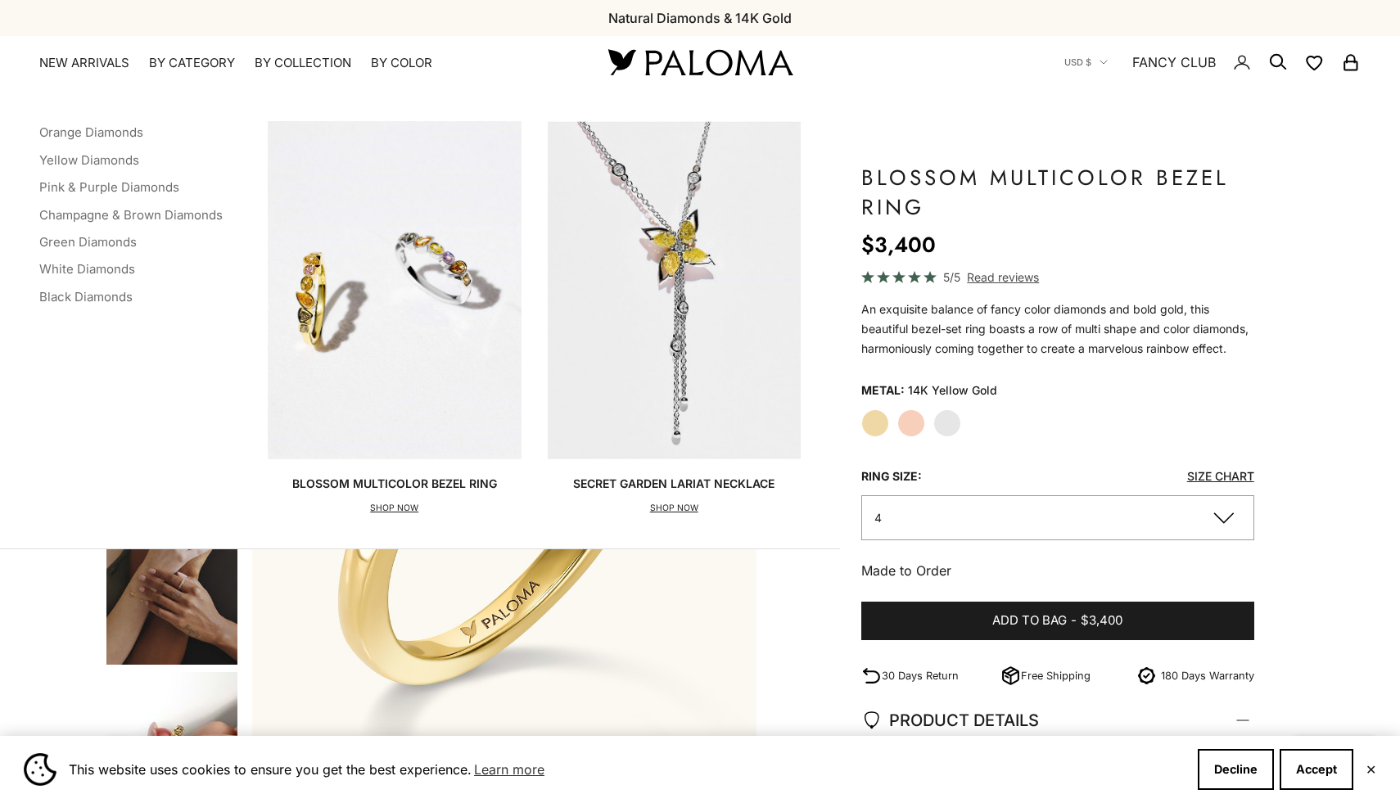 The image size is (1400, 803). What do you see at coordinates (91, 132) in the screenshot?
I see `a: Orange Diamonds` at bounding box center [91, 132].